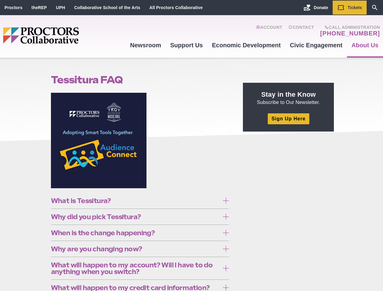  Describe the element at coordinates (135, 233) in the screenshot. I see `span: When is the change happening?` at that location.